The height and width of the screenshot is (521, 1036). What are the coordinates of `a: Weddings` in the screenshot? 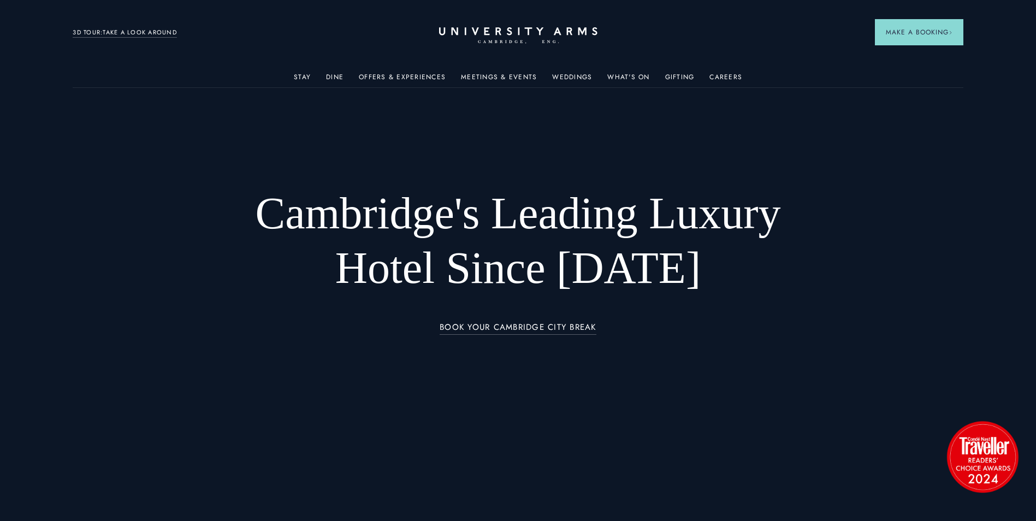 It's located at (572, 80).